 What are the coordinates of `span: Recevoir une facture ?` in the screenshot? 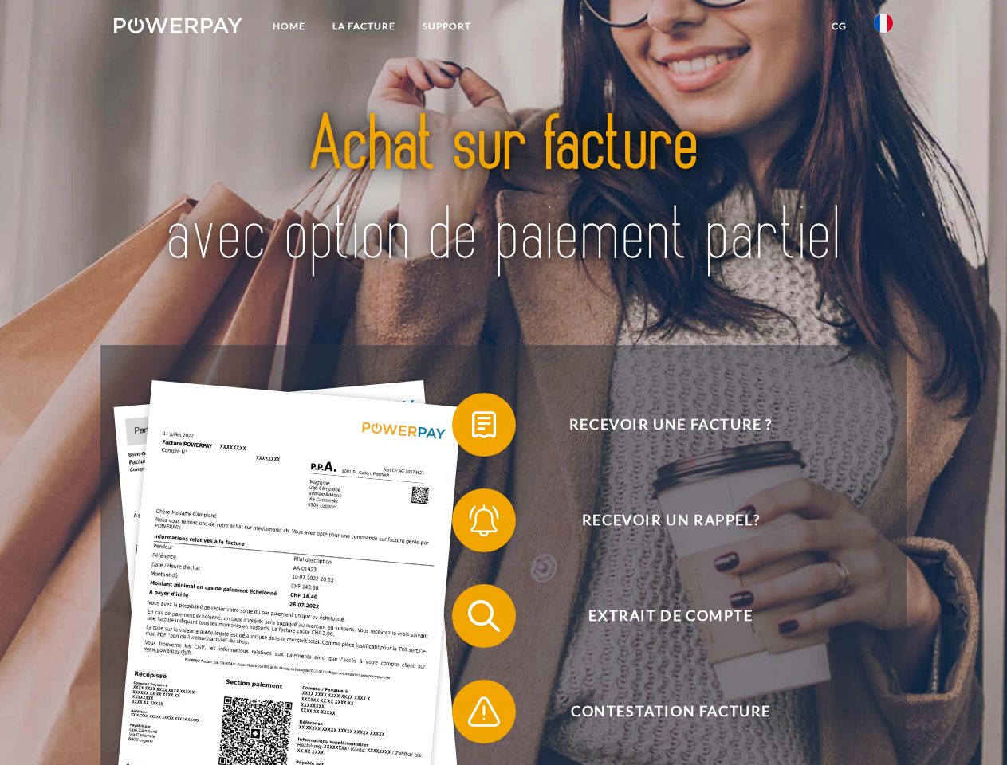 It's located at (670, 425).